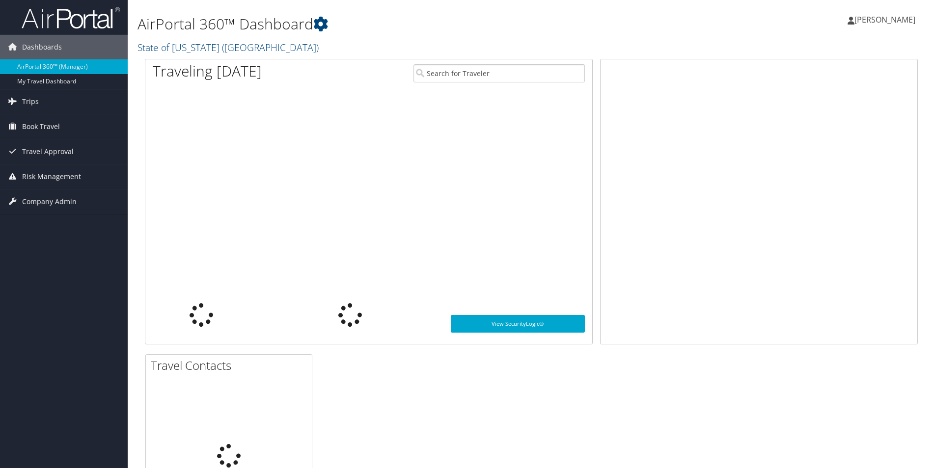 Image resolution: width=935 pixels, height=468 pixels. Describe the element at coordinates (41, 127) in the screenshot. I see `span: Book Travel` at that location.